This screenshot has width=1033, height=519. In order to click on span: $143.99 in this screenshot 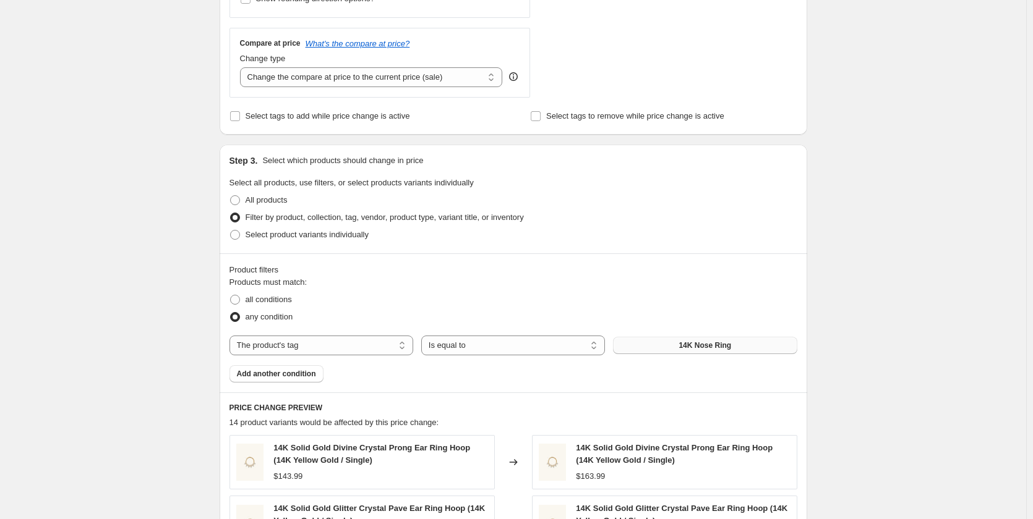, I will do `click(288, 476)`.